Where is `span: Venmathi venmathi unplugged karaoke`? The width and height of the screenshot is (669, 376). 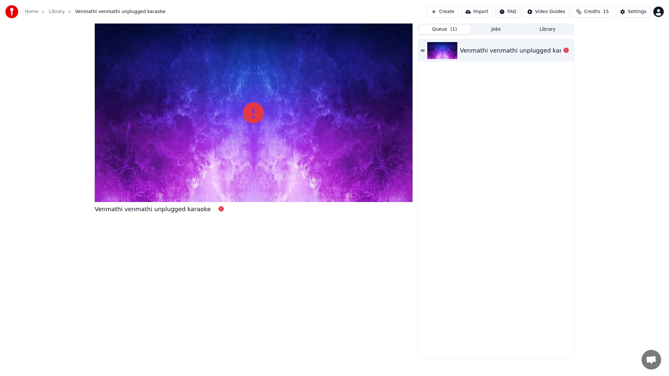
span: Venmathi venmathi unplugged karaoke is located at coordinates (120, 12).